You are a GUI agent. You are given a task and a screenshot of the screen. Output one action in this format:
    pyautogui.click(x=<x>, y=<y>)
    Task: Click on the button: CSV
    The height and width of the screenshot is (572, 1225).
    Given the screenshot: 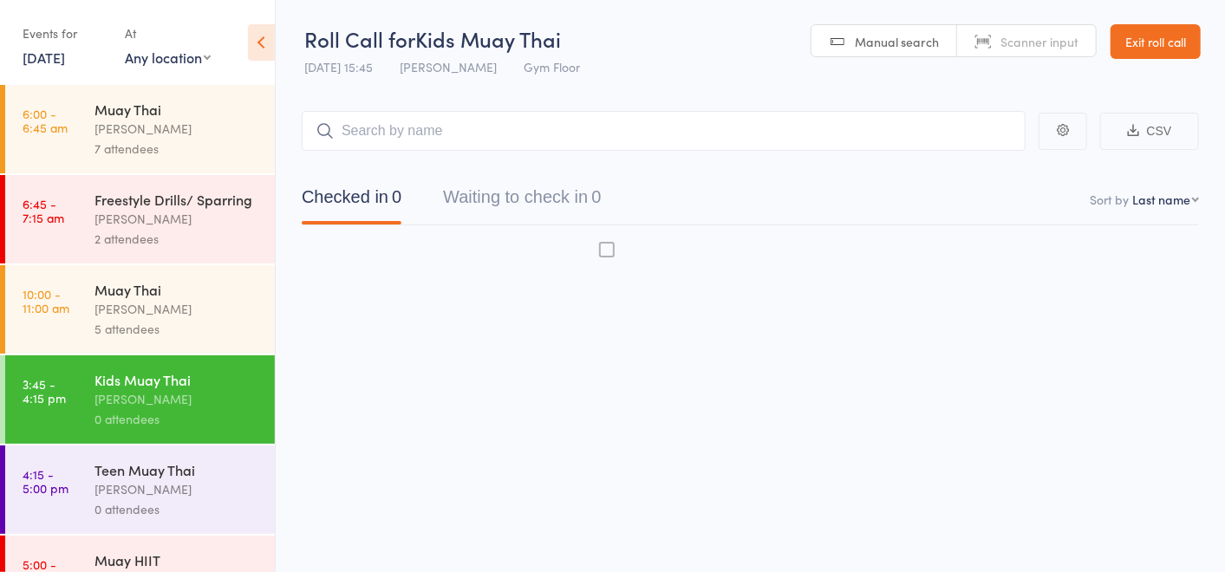 What is the action you would take?
    pyautogui.click(x=1150, y=131)
    